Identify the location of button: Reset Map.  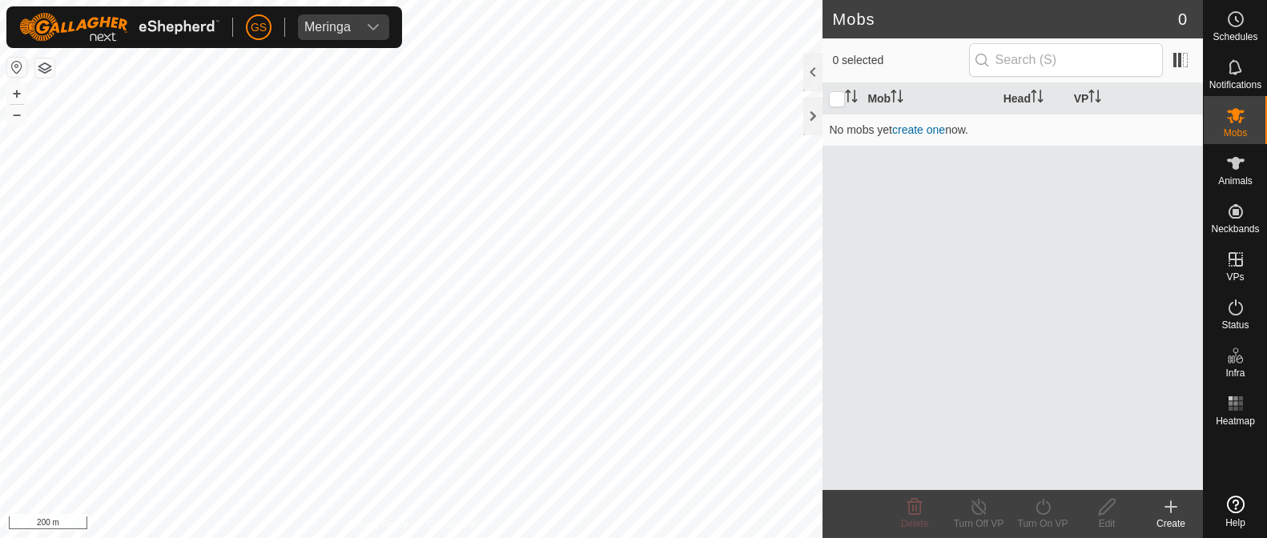
(17, 67).